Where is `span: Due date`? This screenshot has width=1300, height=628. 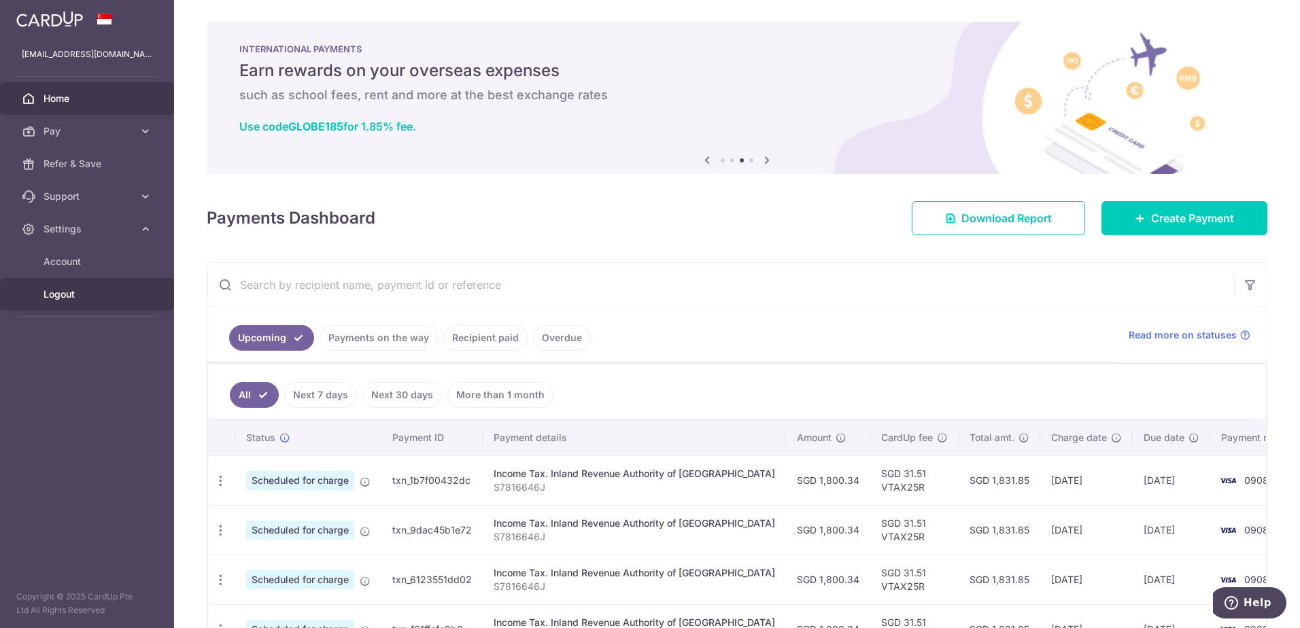 span: Due date is located at coordinates (1164, 438).